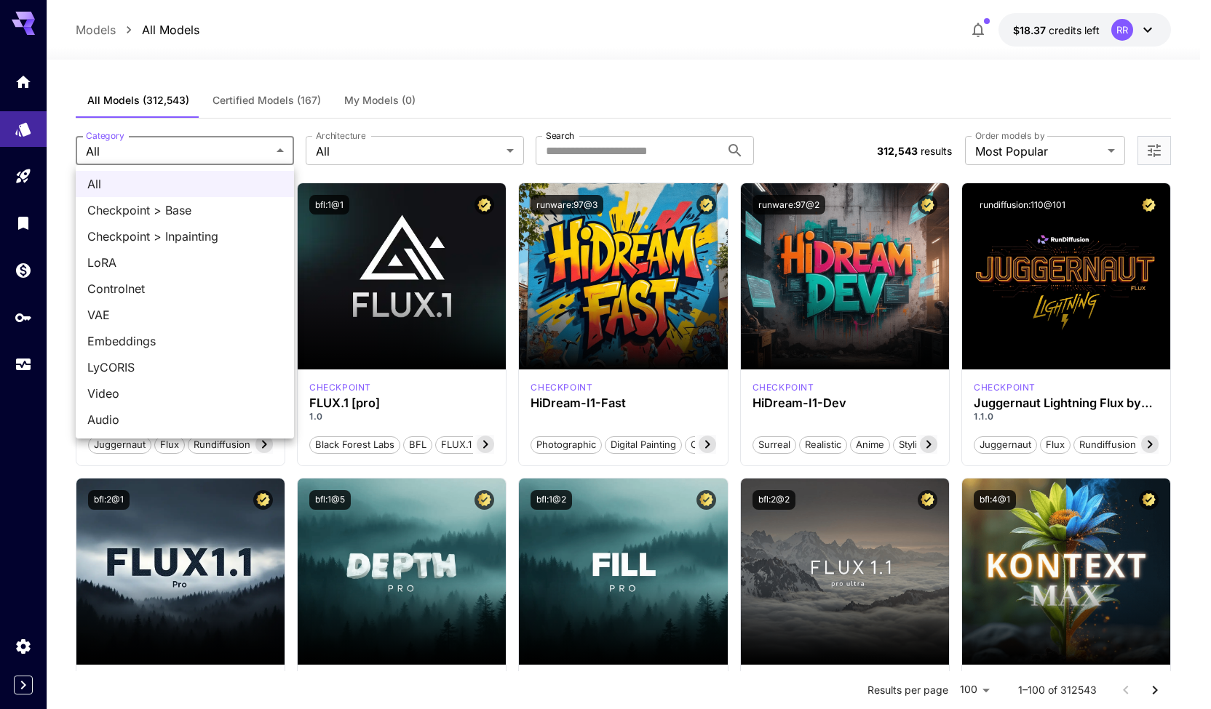 The image size is (1211, 709). Describe the element at coordinates (185, 289) in the screenshot. I see `span: Controlnet` at that location.